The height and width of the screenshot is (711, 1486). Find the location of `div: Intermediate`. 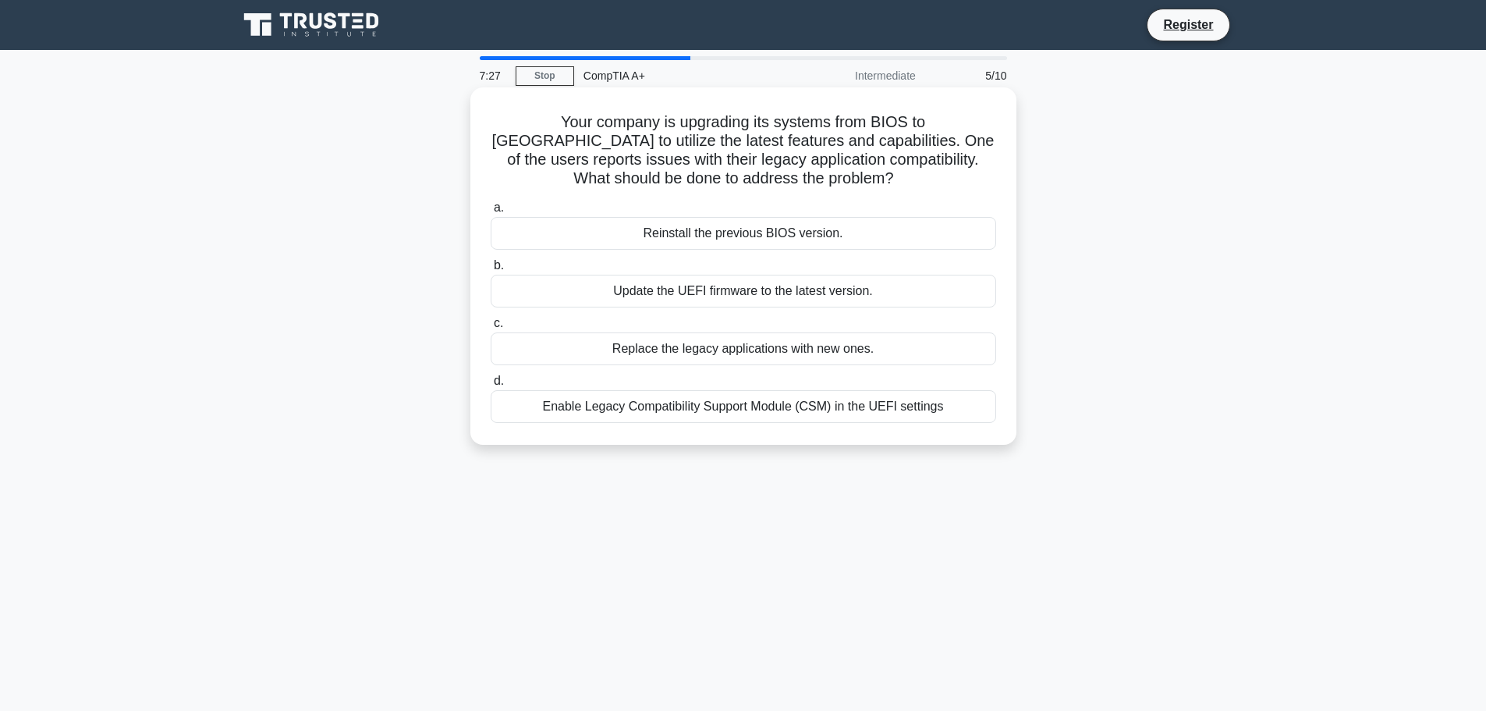

div: Intermediate is located at coordinates (857, 76).